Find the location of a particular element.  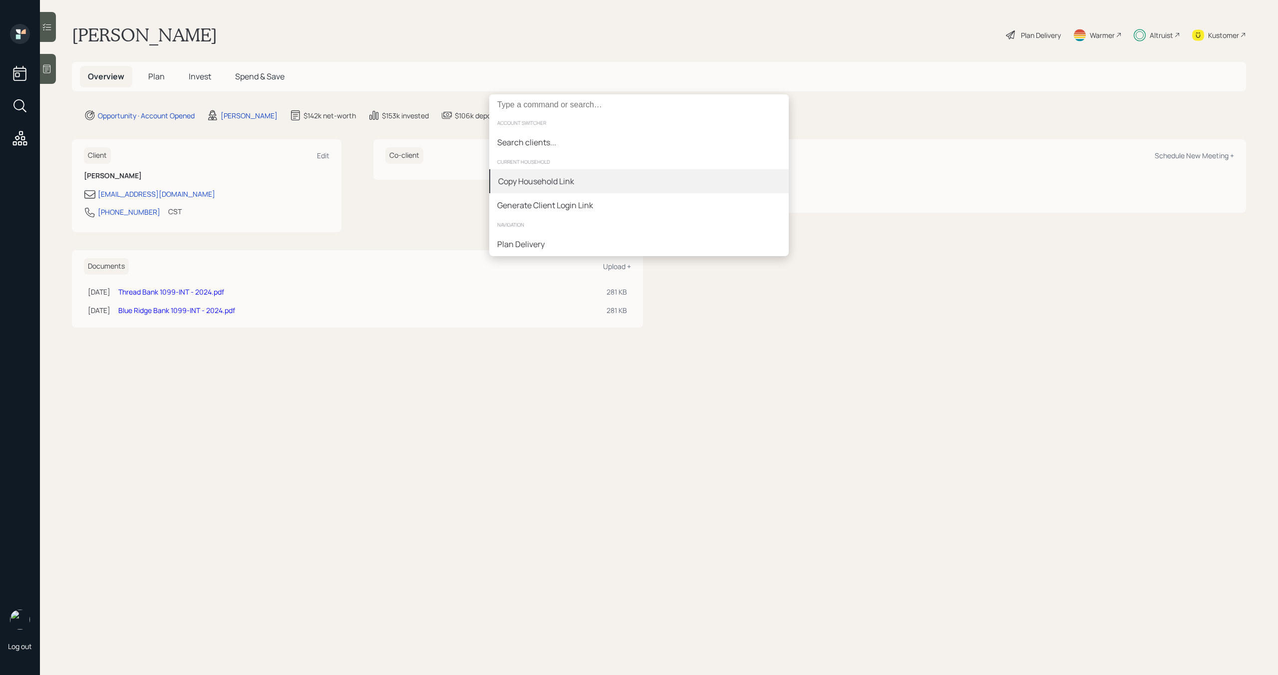

div: Search clients... is located at coordinates (527, 142).